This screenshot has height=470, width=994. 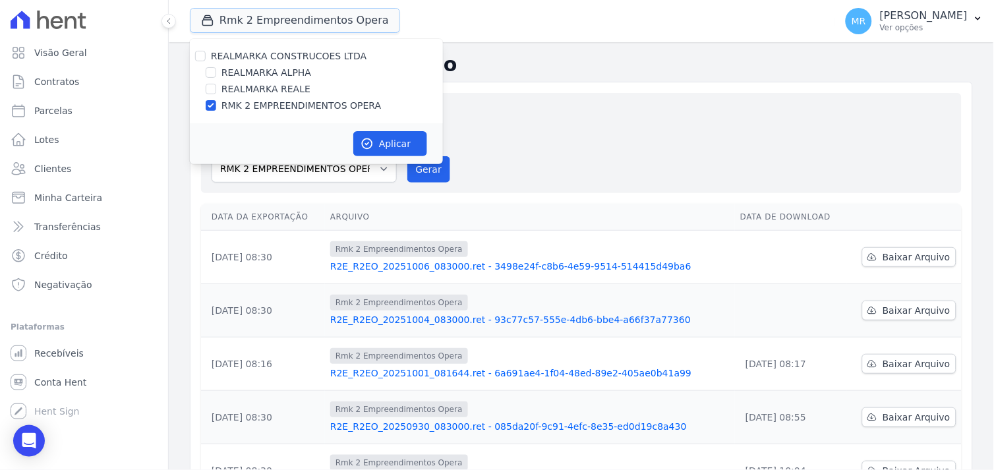 What do you see at coordinates (84, 198) in the screenshot?
I see `a: Minha Carteira` at bounding box center [84, 198].